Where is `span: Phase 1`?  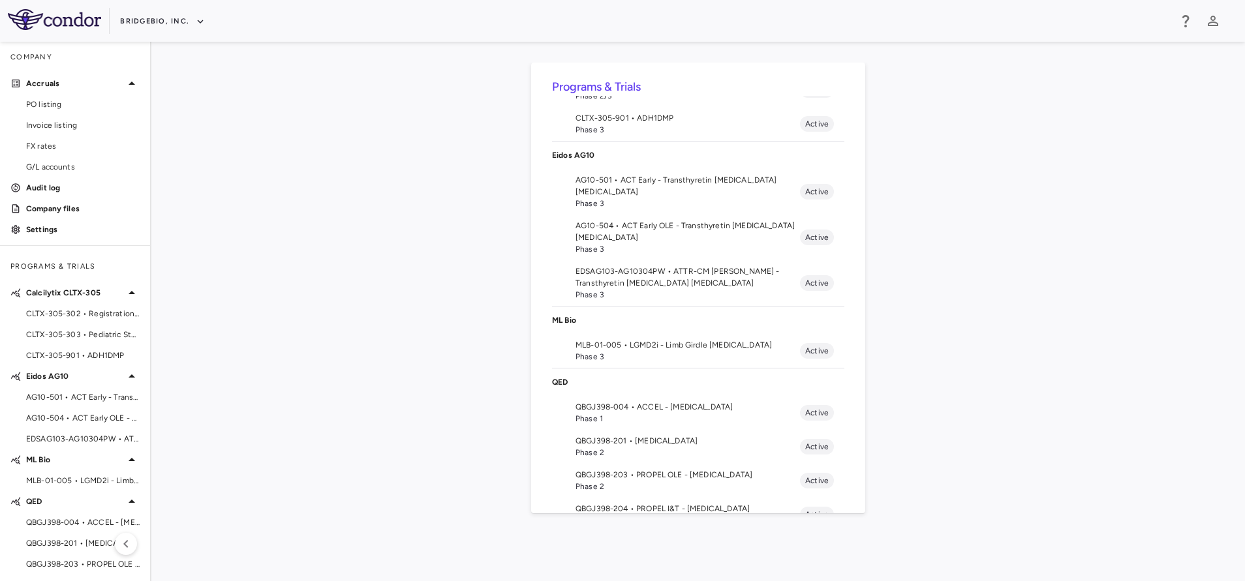 span: Phase 1 is located at coordinates (688, 419).